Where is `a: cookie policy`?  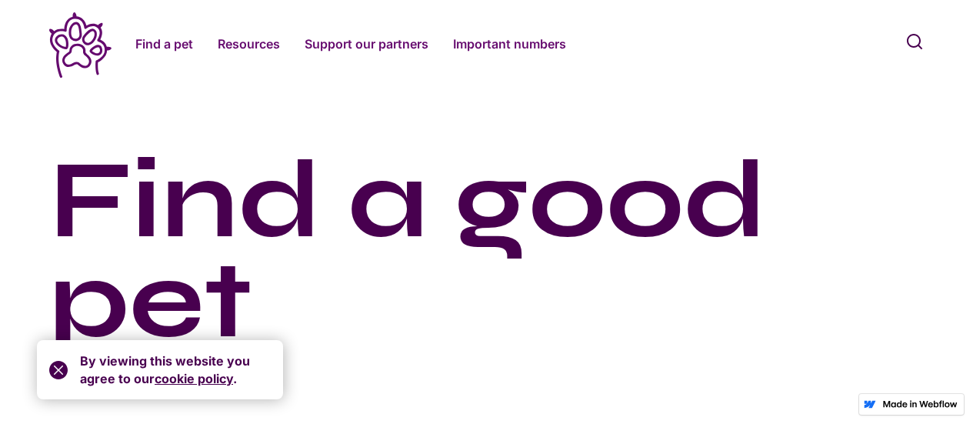
a: cookie policy is located at coordinates (194, 378).